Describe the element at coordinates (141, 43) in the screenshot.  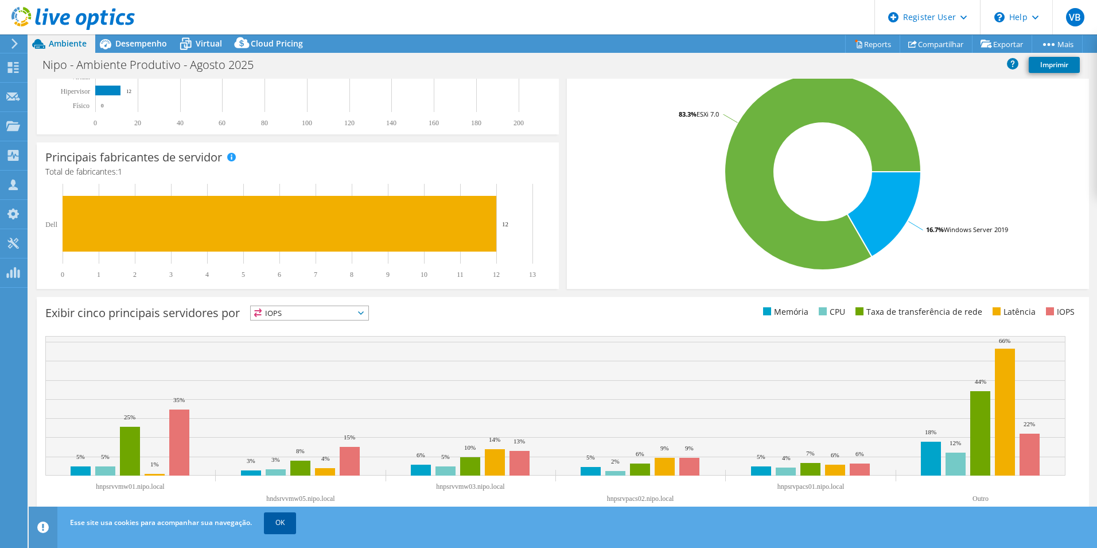
I see `span: Desempenho` at that location.